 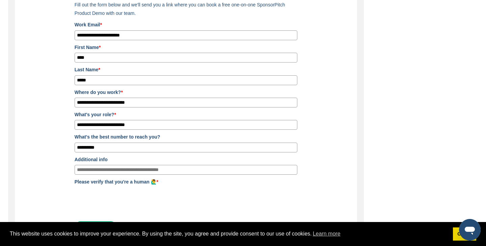 What do you see at coordinates (96, 227) in the screenshot?
I see `button: Request a Demo` at bounding box center [96, 227].